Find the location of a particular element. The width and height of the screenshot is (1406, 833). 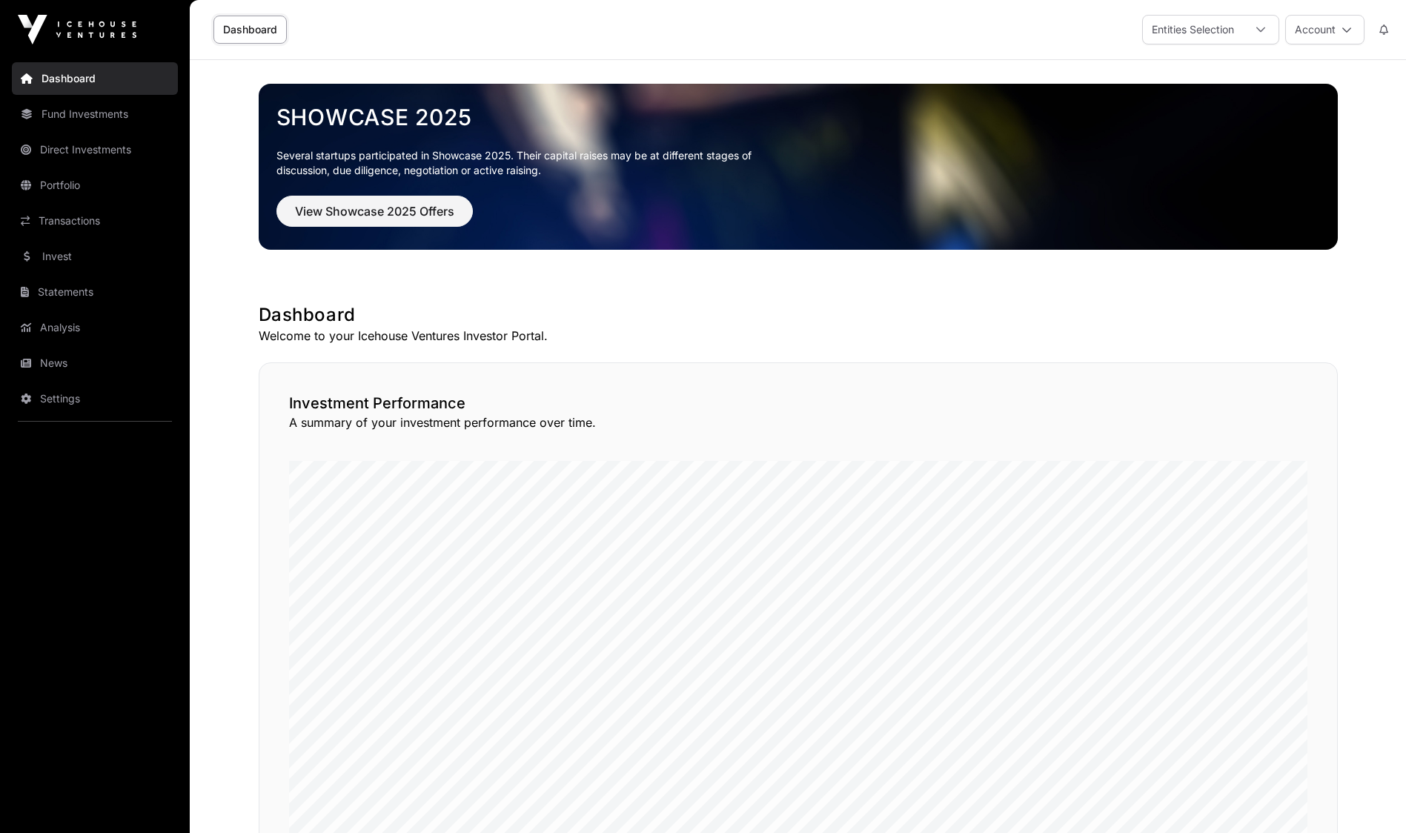

img: Showcase 2025 is located at coordinates (798, 167).